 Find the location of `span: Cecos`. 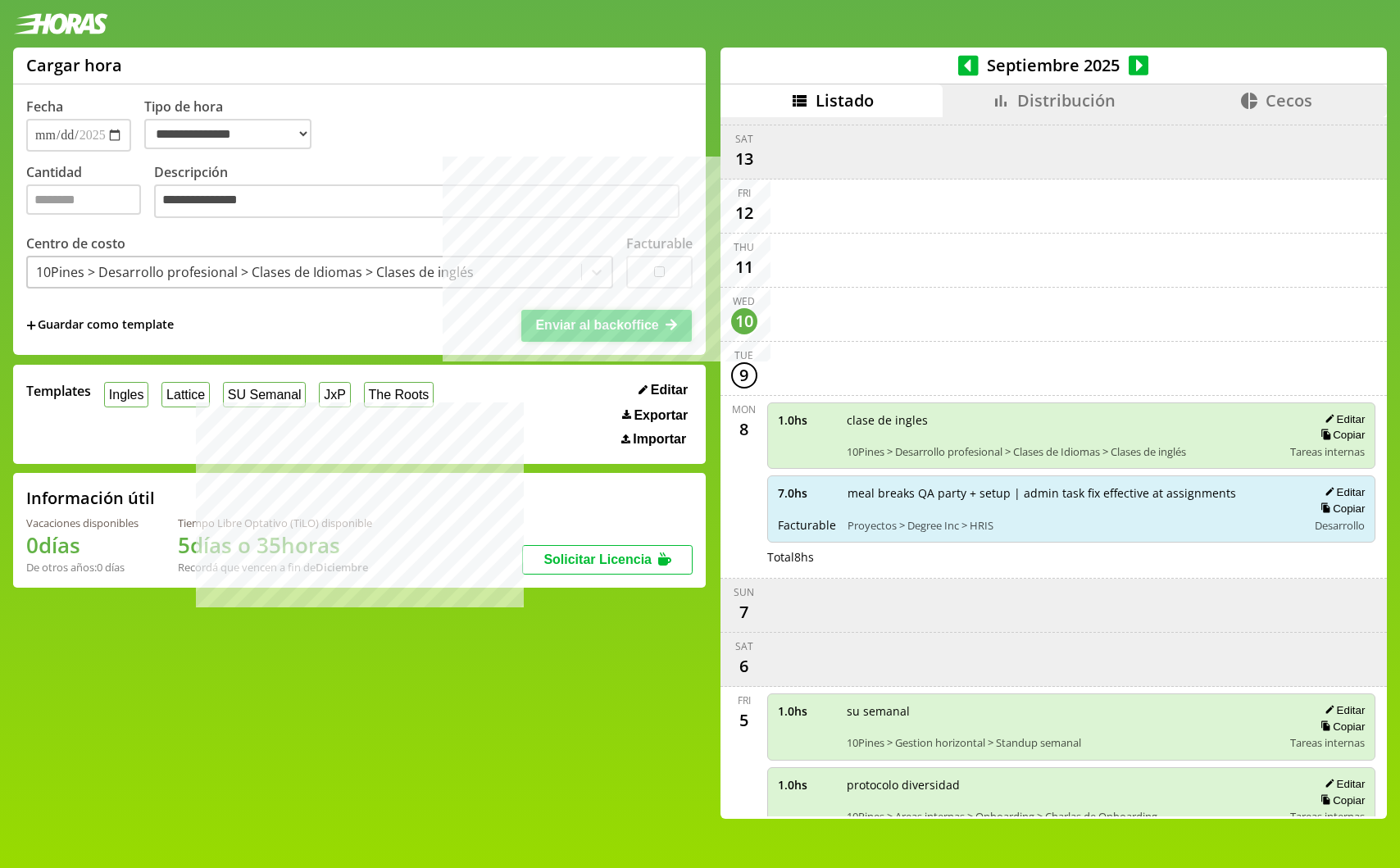

span: Cecos is located at coordinates (1288, 100).